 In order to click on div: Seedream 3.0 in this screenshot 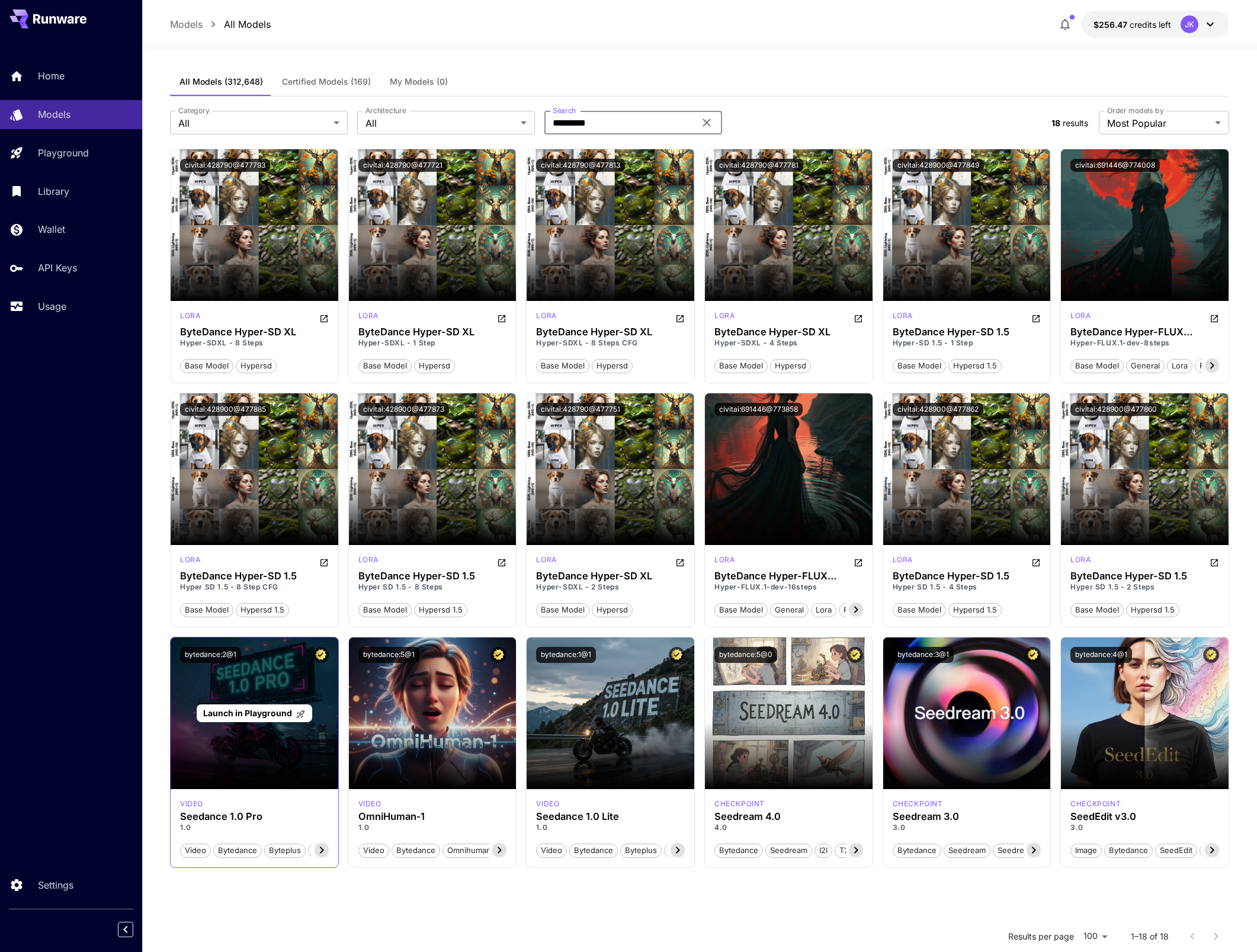, I will do `click(967, 816)`.